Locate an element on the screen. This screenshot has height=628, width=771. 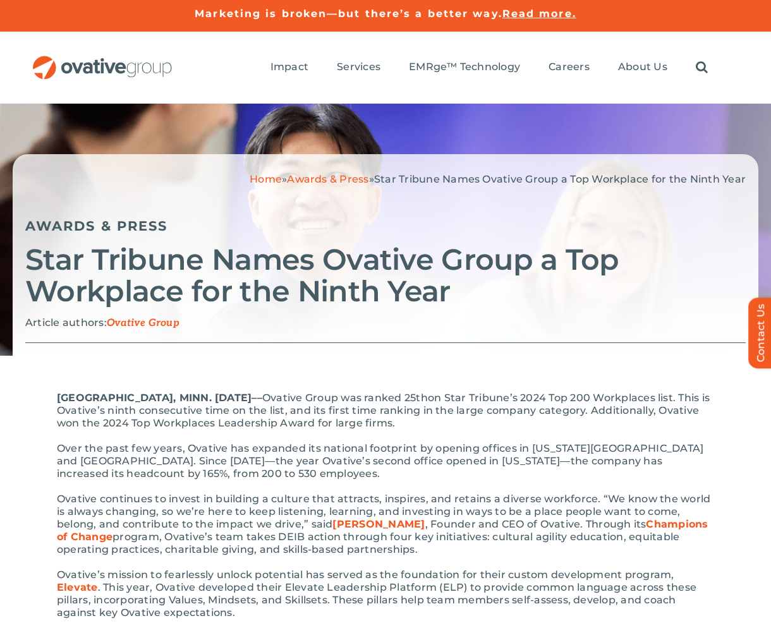
span: Careers is located at coordinates (569, 67).